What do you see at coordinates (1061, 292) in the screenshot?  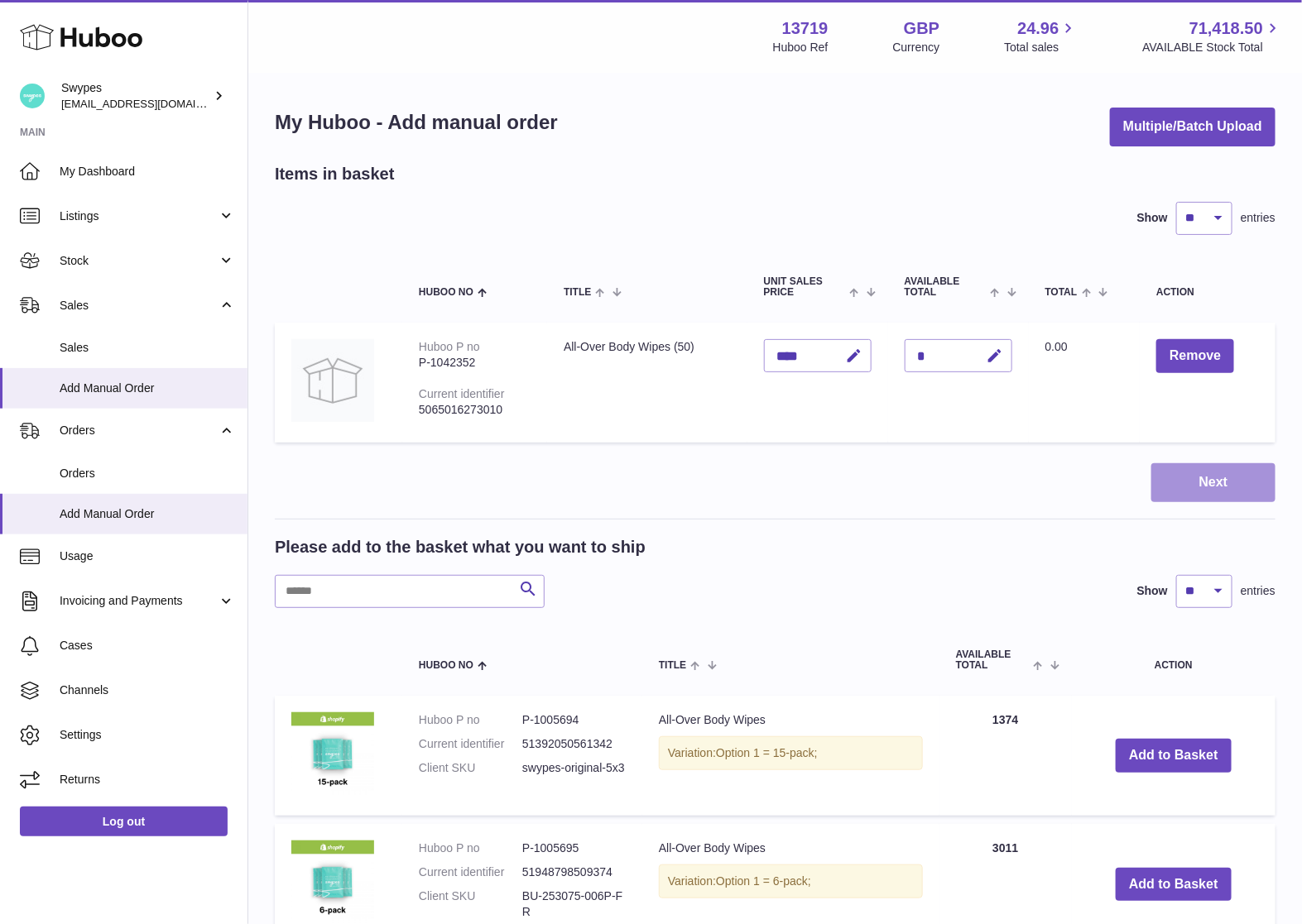 I see `span: Total` at bounding box center [1061, 292].